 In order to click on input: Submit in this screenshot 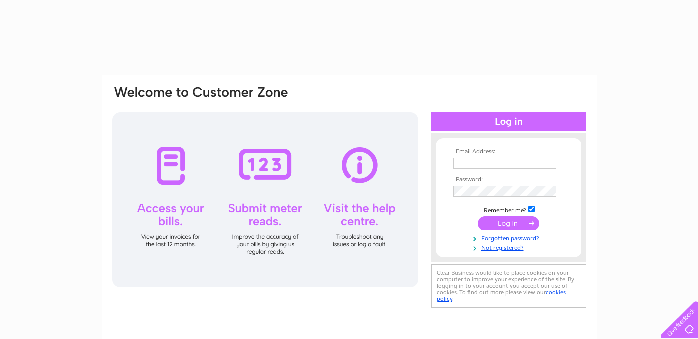, I will do `click(508, 224)`.